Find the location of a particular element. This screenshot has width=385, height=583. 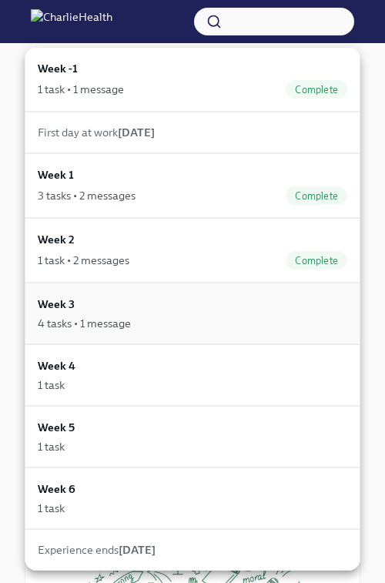

div: 4 tasks • 1 message is located at coordinates (84, 324).